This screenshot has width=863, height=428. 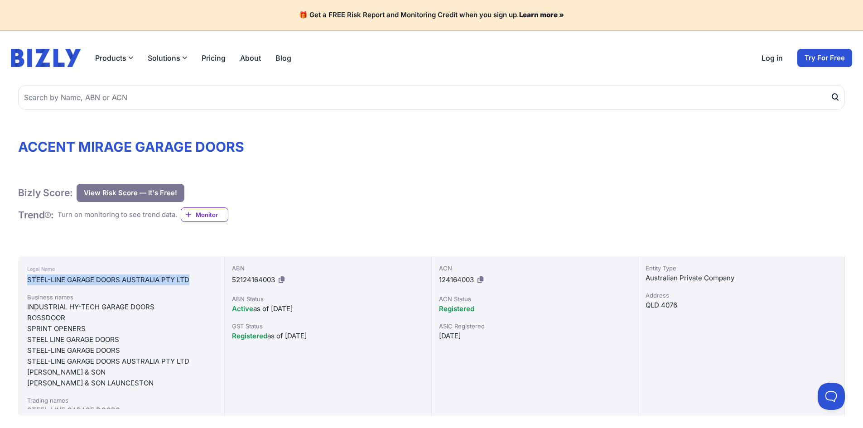 I want to click on a: Try For Free, so click(x=825, y=58).